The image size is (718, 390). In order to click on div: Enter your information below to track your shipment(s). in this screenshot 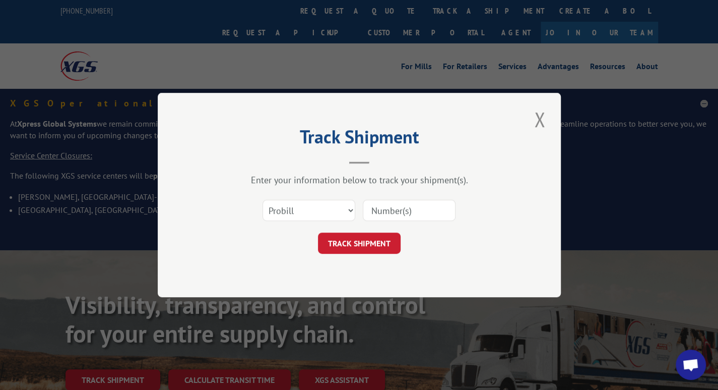, I will do `click(359, 179)`.